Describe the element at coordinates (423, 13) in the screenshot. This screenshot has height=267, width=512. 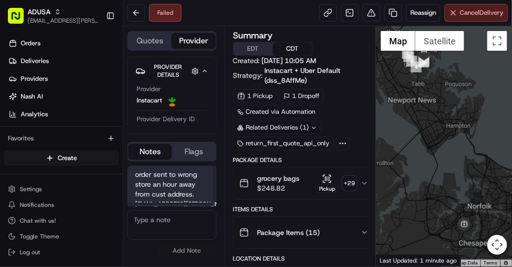
I see `span: Reassign` at that location.